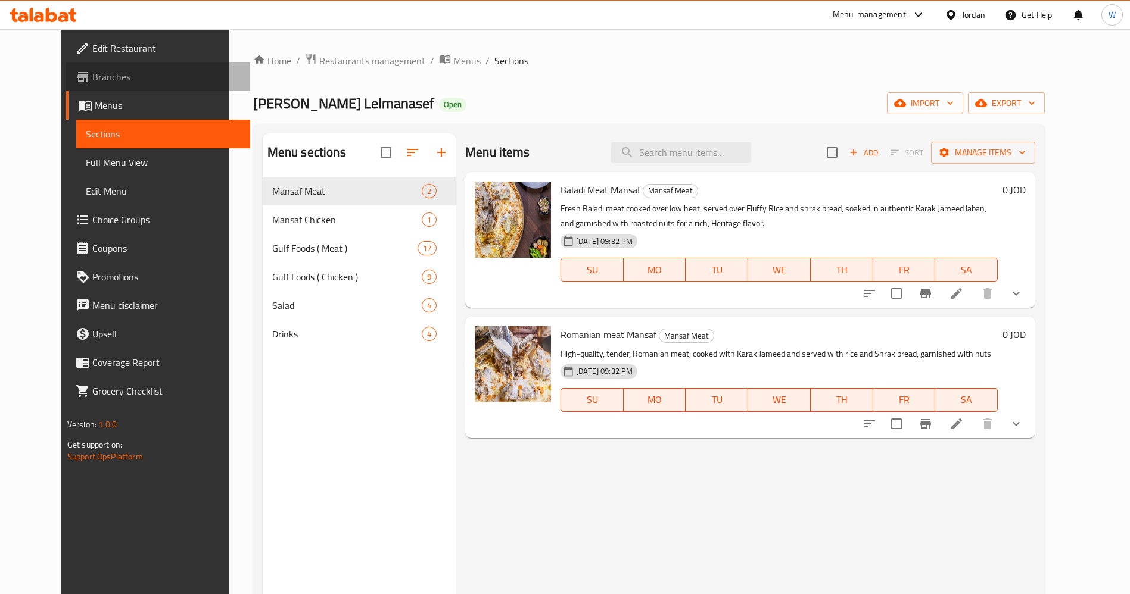  Describe the element at coordinates (158, 48) in the screenshot. I see `a: Edit Restaurant` at that location.